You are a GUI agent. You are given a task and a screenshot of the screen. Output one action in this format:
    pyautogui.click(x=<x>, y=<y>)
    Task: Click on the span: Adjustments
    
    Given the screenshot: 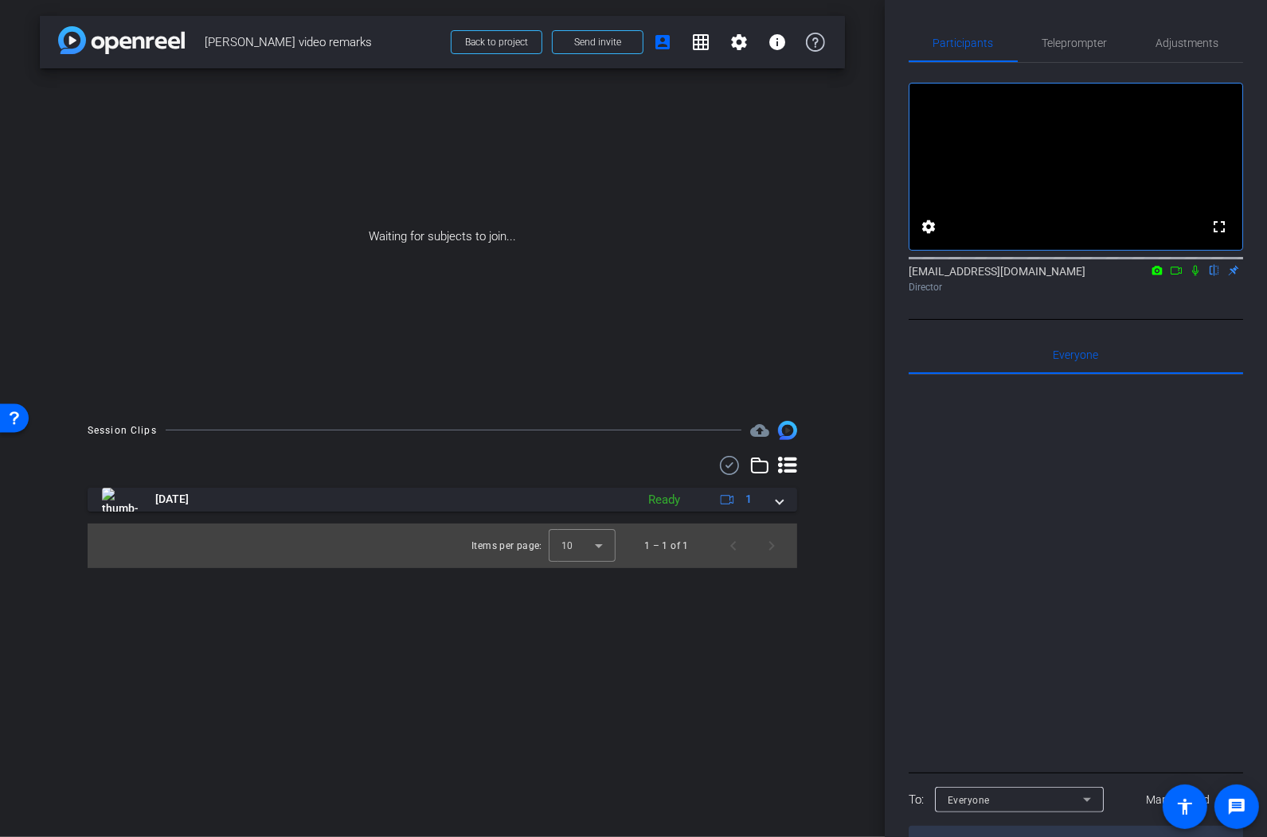 What is the action you would take?
    pyautogui.click(x=1187, y=43)
    